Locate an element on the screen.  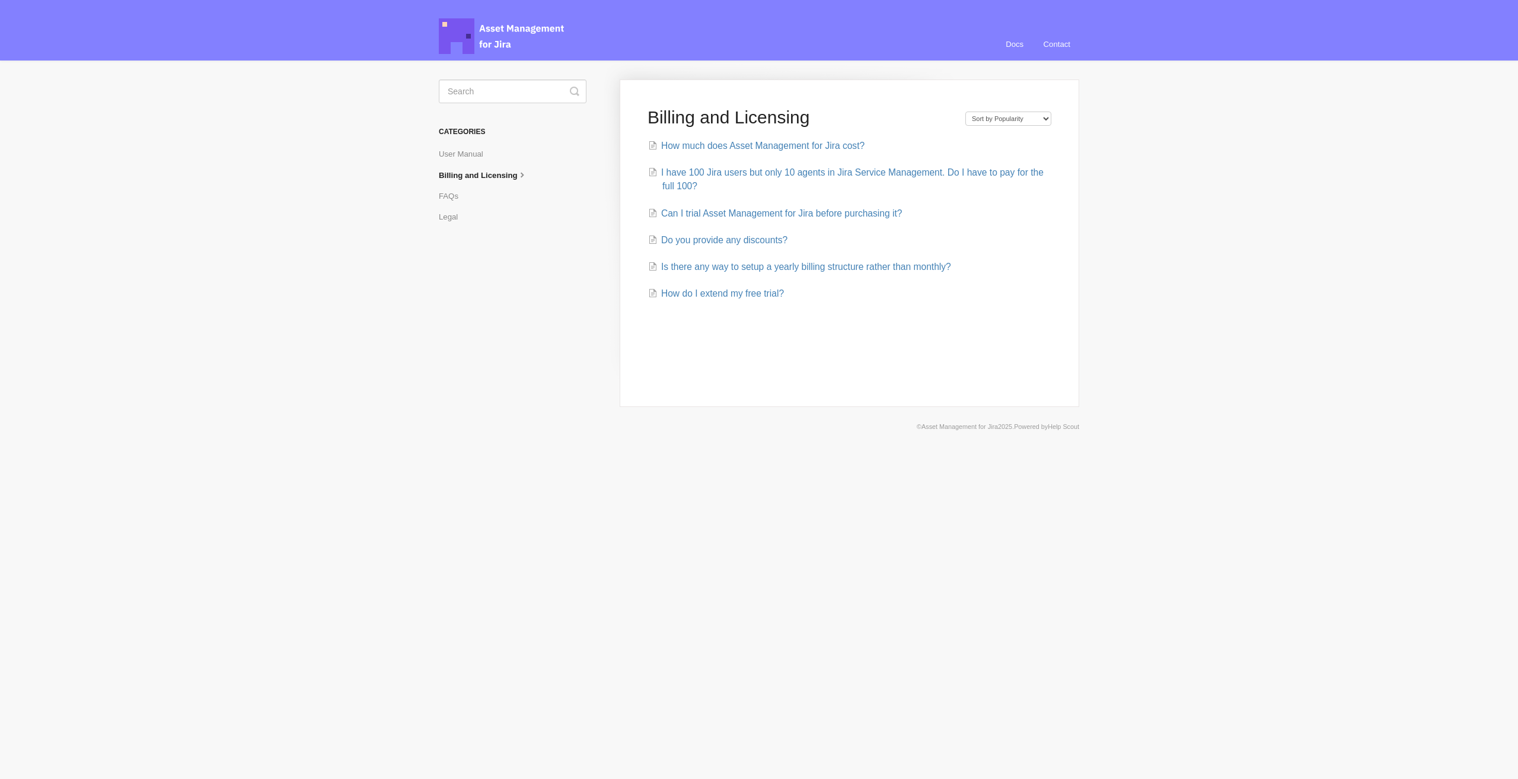
span: Powered by is located at coordinates (1044, 426).